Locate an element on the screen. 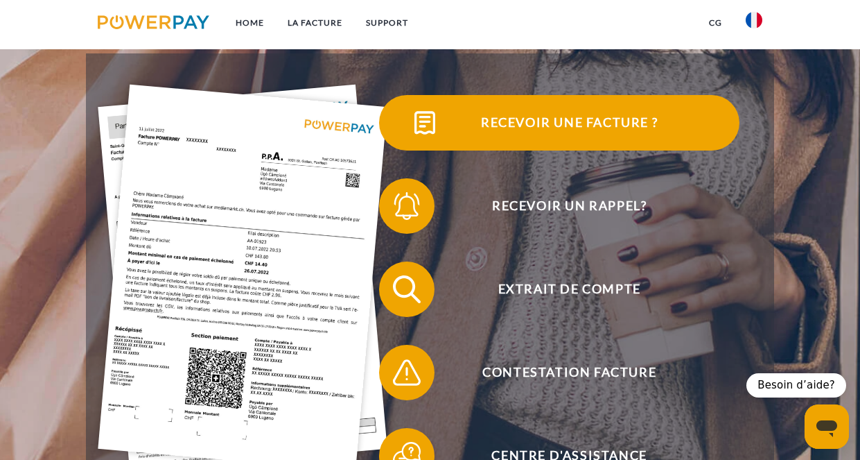 Image resolution: width=860 pixels, height=460 pixels. a: Extrait de compte is located at coordinates (560, 289).